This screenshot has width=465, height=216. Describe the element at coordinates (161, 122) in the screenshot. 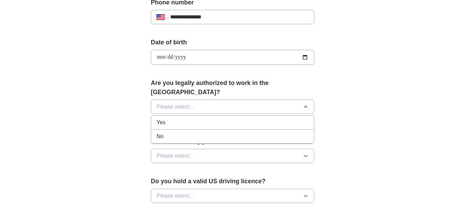

I see `span: Yes` at that location.